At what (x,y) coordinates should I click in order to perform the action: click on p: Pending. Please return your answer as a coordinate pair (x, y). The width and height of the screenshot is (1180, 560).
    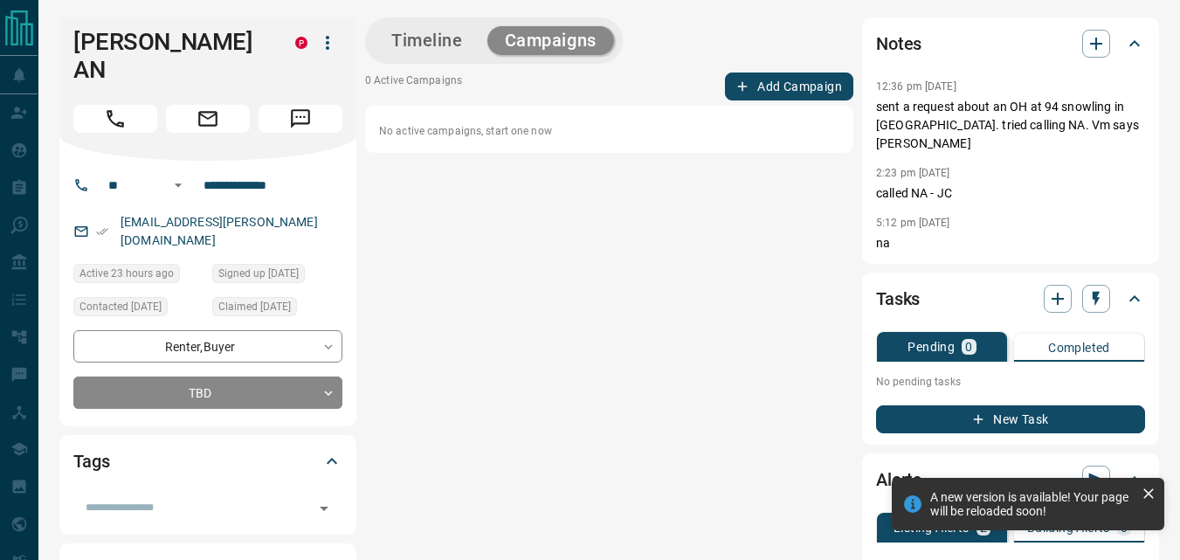
    Looking at the image, I should click on (931, 347).